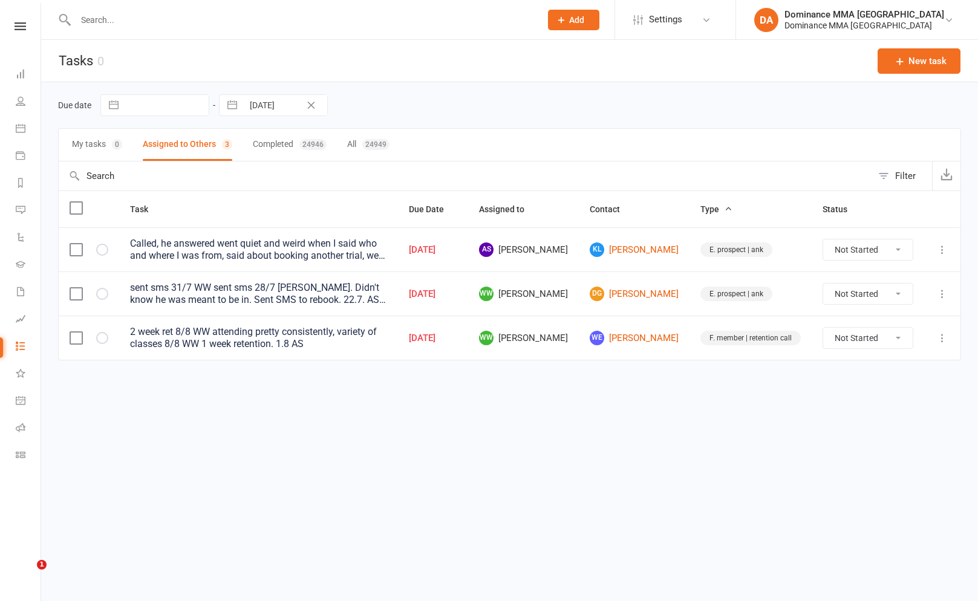  I want to click on button: Assigned to, so click(508, 209).